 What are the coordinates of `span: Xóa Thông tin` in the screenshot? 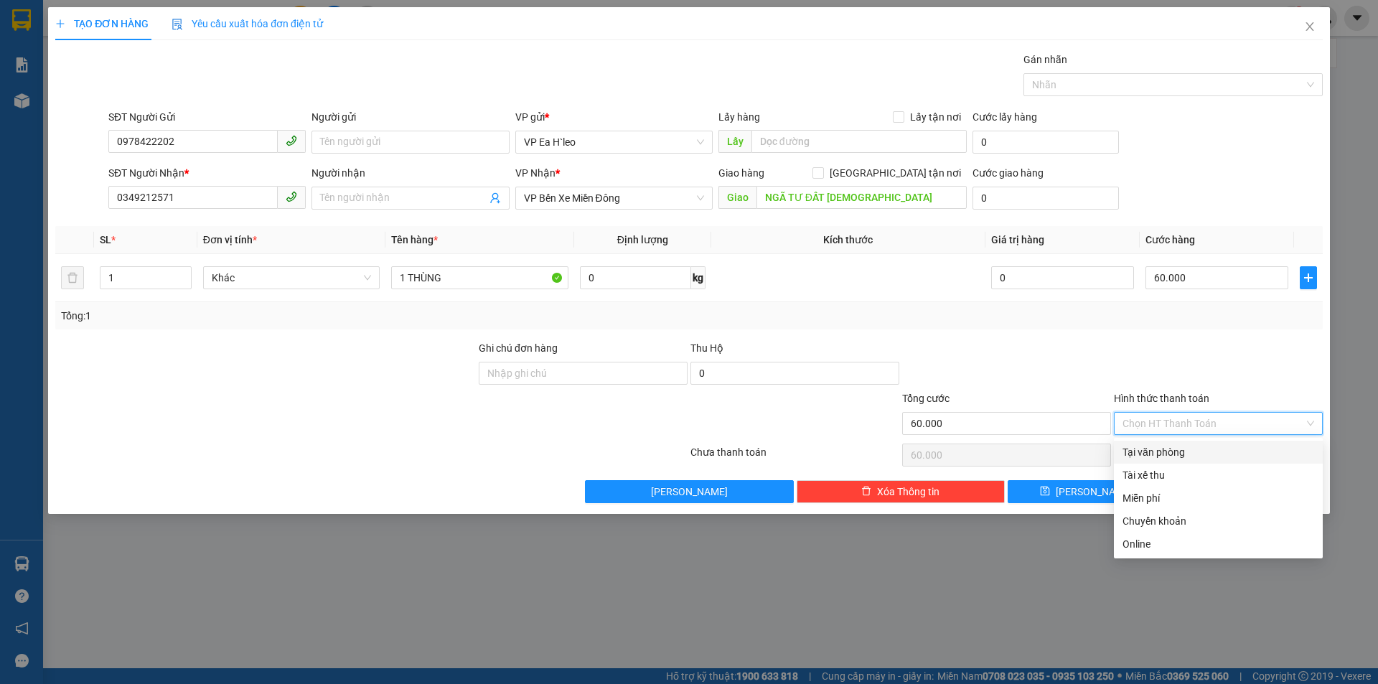 It's located at (908, 491).